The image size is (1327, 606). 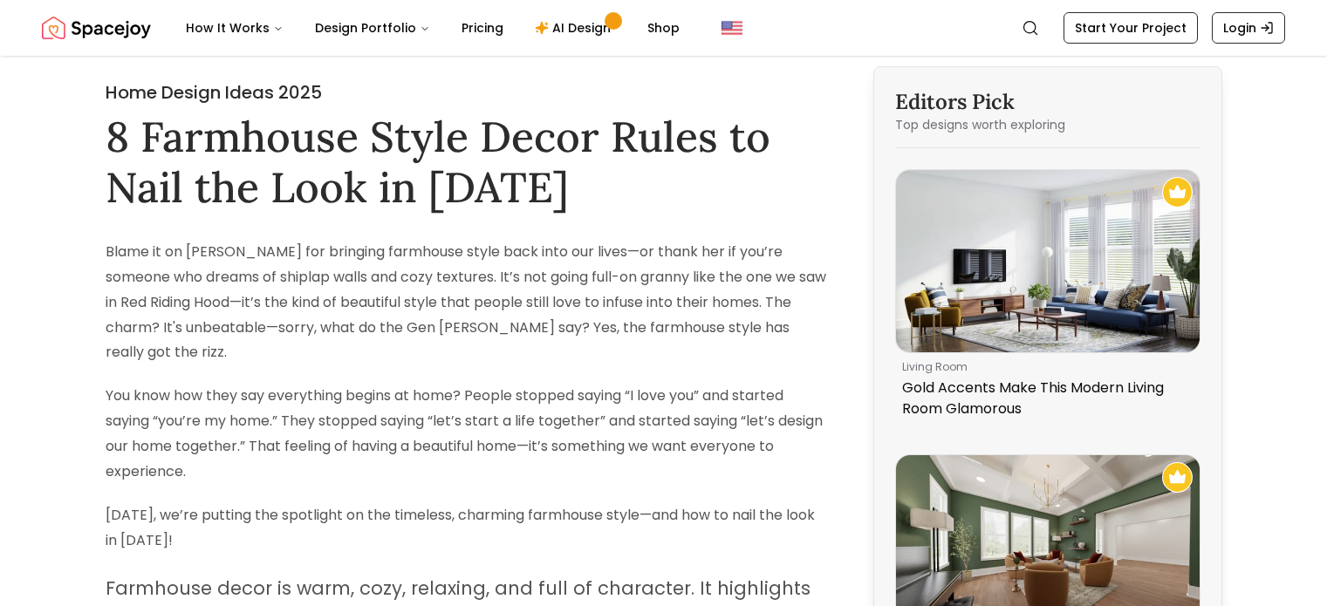 I want to click on a: Gold Accents Make This Modern Living Room GlamorousRecommended Spacejoy Design - Gold Accents Mak..., so click(x=1048, y=297).